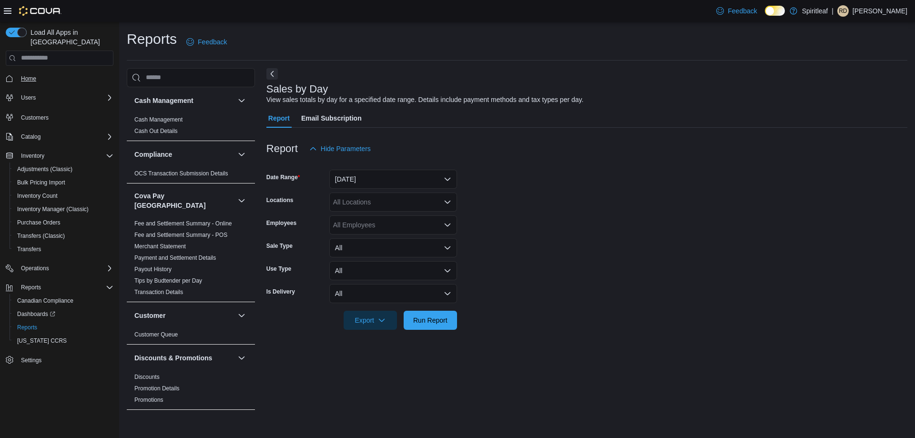  I want to click on label: Employees, so click(281, 223).